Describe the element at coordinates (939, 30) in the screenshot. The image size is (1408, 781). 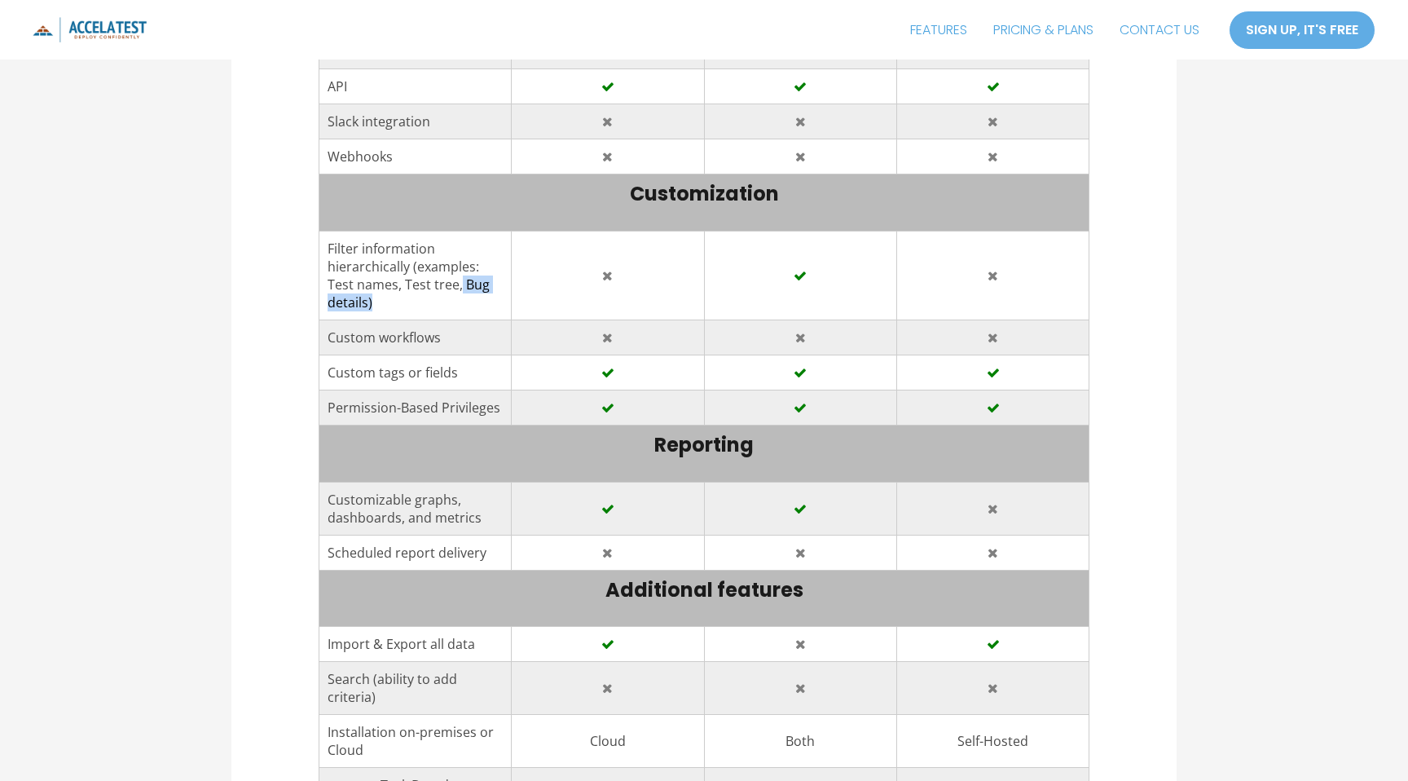
I see `a: FEATURES` at that location.